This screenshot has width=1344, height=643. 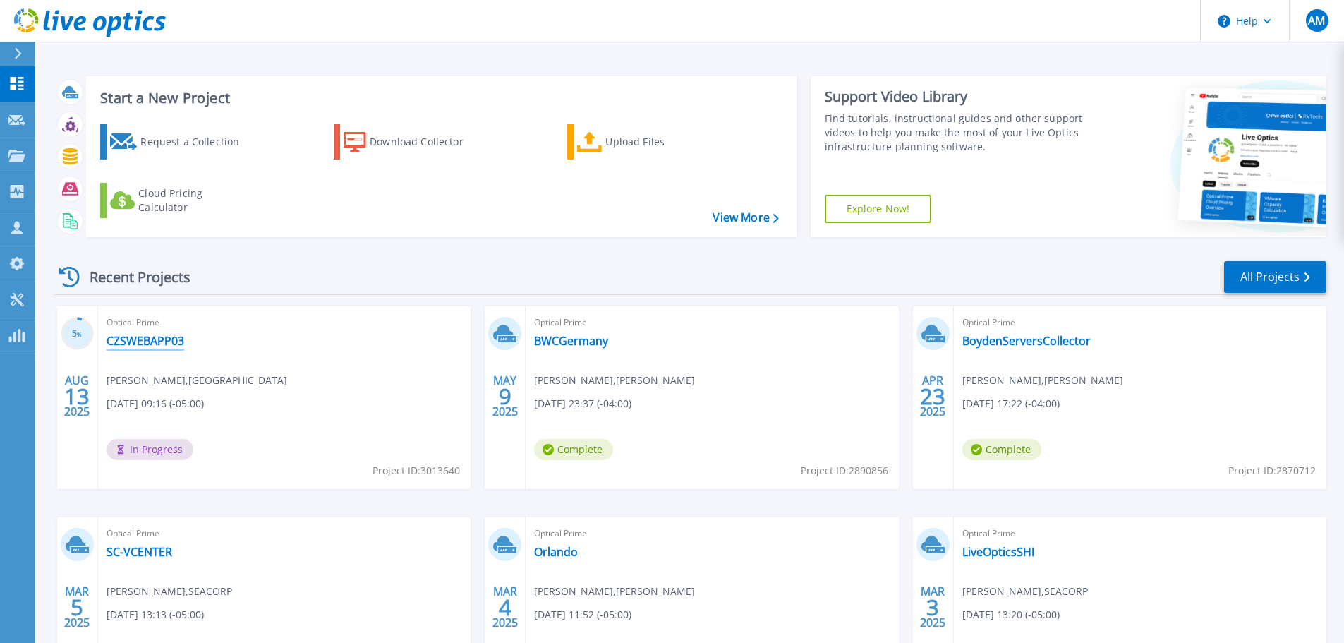 What do you see at coordinates (179, 142) in the screenshot?
I see `a: Request a Collection` at bounding box center [179, 142].